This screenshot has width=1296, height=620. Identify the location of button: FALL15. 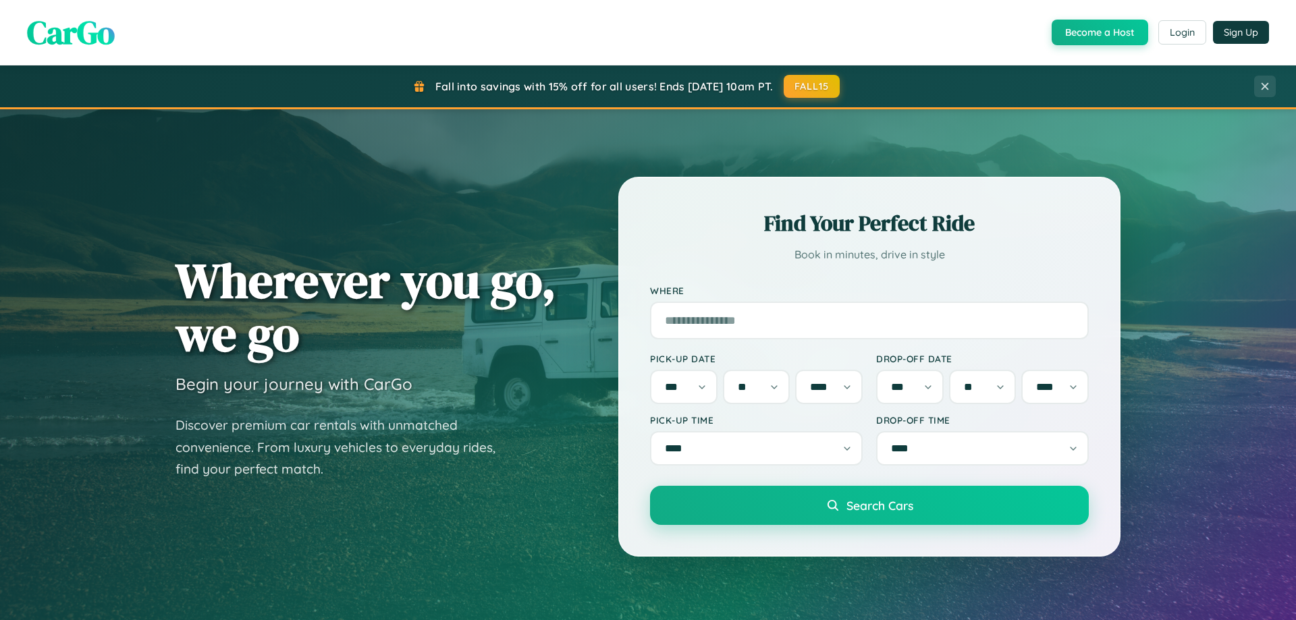
(812, 86).